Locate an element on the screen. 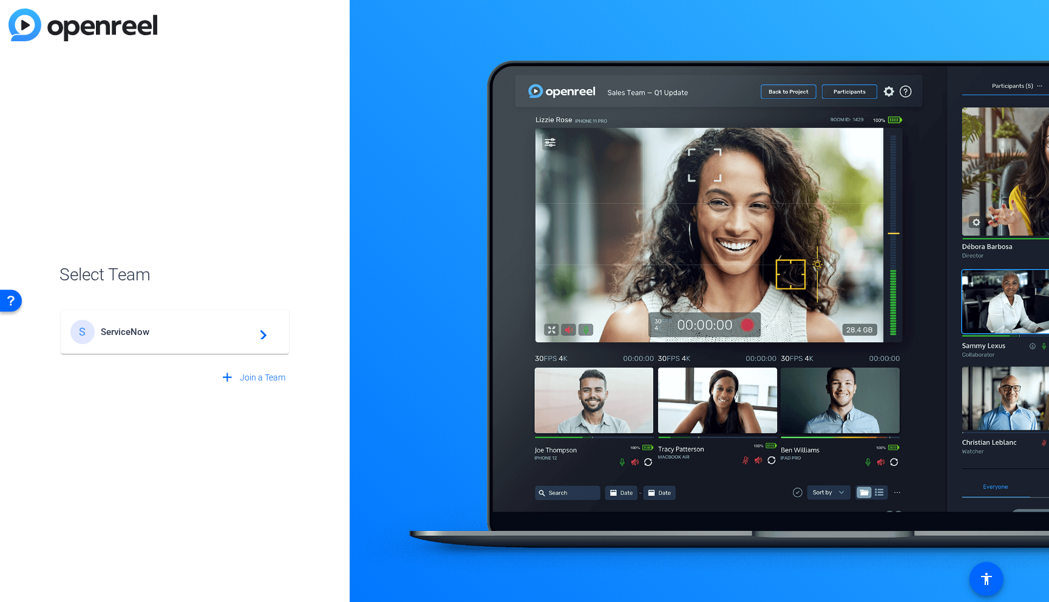 The height and width of the screenshot is (602, 1049). mat-icon: accessibility is located at coordinates (986, 579).